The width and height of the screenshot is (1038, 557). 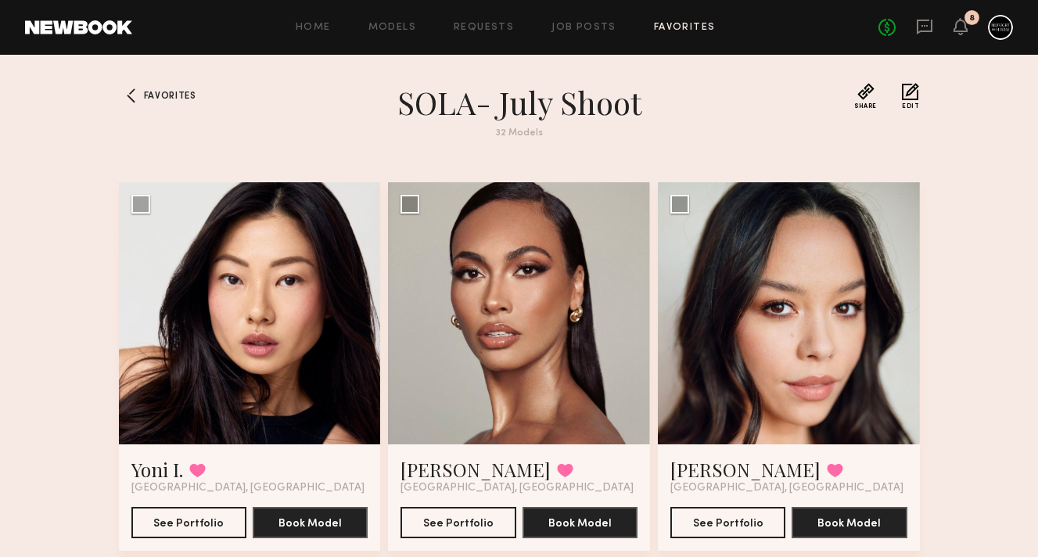 What do you see at coordinates (865, 106) in the screenshot?
I see `span: Share` at bounding box center [865, 106].